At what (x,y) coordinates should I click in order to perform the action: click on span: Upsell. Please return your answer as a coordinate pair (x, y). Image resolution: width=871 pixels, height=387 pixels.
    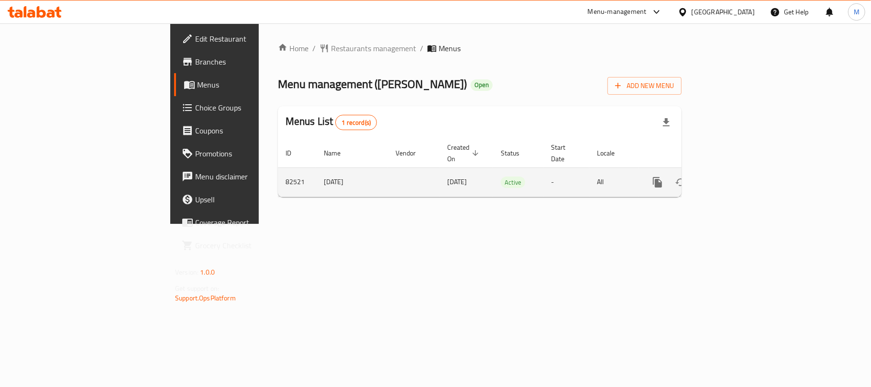
    Looking at the image, I should click on (252, 199).